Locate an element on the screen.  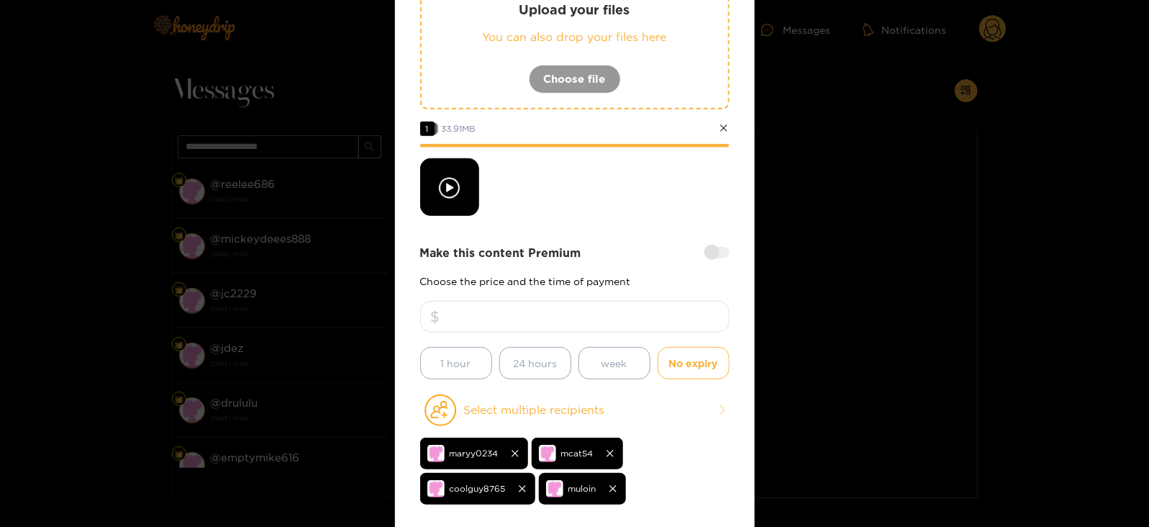
button: Select multiple recipients is located at coordinates (575, 410).